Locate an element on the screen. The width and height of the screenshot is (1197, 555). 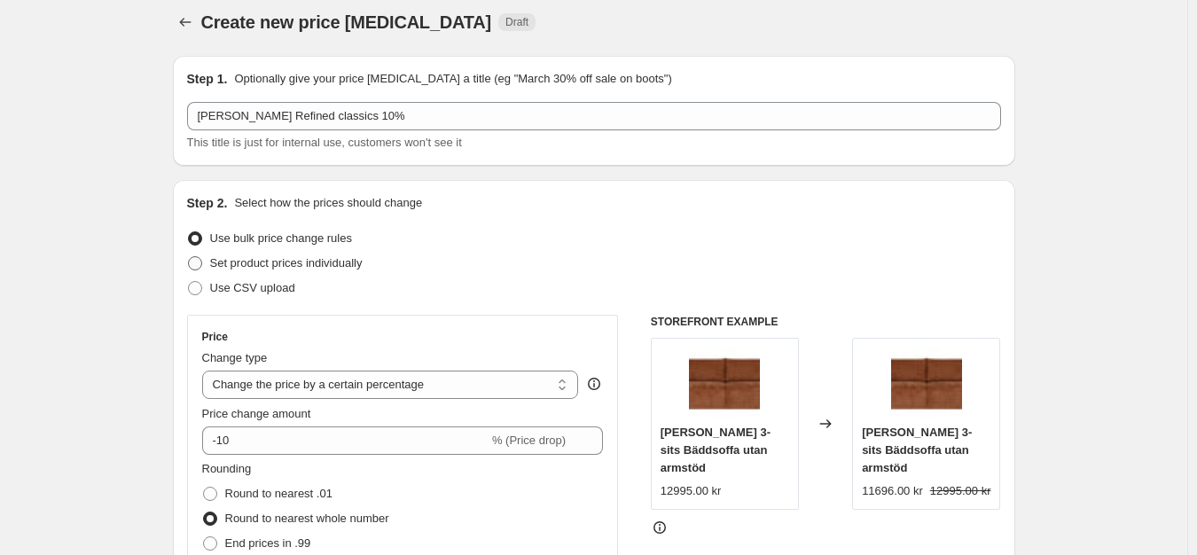
span: Round to nearest .01 is located at coordinates (278, 493).